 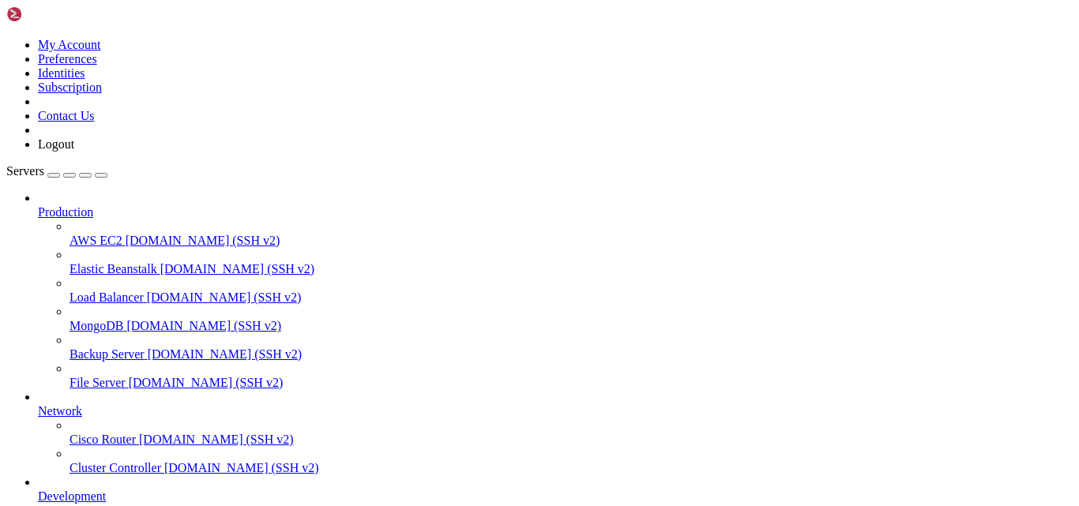 I want to click on span: Elastic Beanstalk, so click(x=113, y=269).